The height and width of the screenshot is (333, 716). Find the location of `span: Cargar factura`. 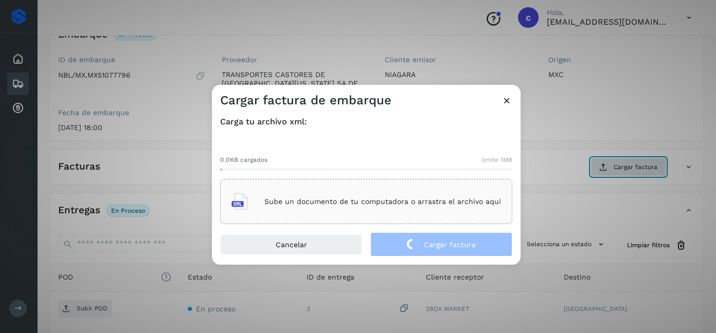

span: Cargar factura is located at coordinates (449, 245).